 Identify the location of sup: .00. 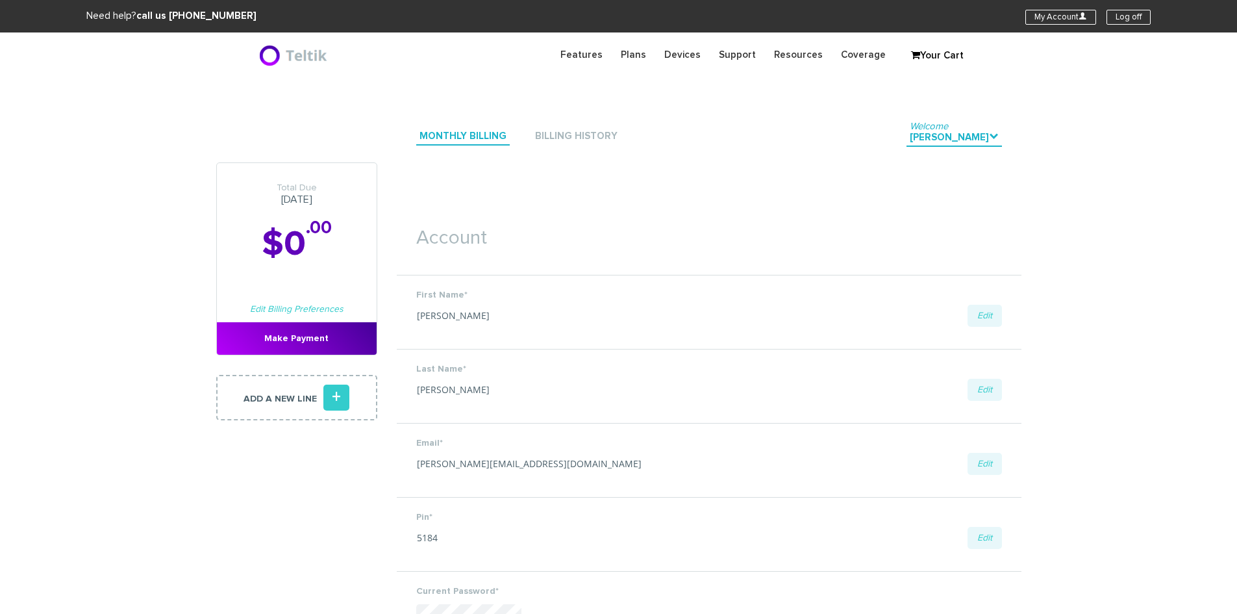
(319, 228).